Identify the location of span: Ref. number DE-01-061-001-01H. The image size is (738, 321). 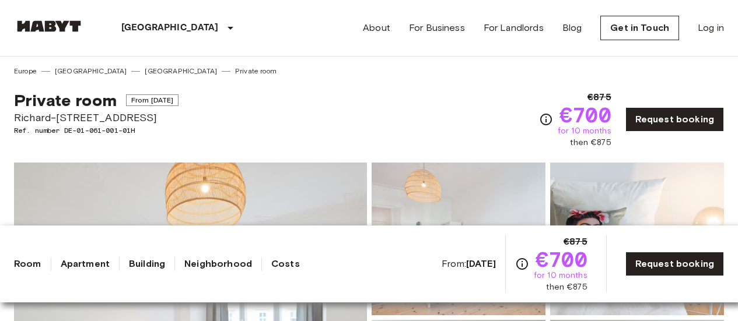
(96, 131).